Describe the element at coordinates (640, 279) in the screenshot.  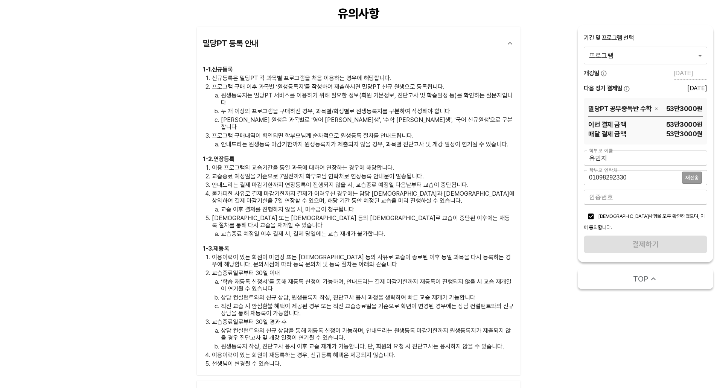
I see `span: TOP` at that location.